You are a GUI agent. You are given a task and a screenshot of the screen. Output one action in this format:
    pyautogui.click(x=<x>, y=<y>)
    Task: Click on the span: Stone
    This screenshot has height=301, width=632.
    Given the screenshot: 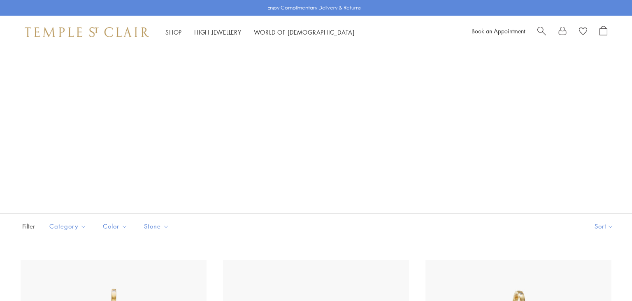 What is the action you would take?
    pyautogui.click(x=157, y=226)
    